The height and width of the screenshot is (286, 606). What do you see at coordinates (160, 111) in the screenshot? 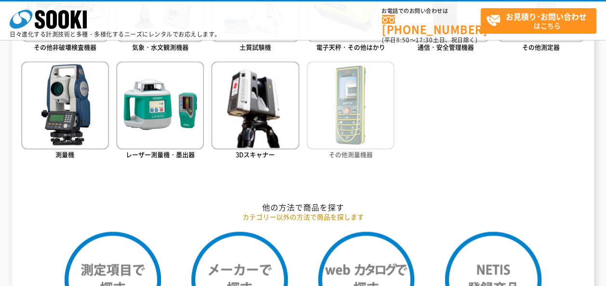
I see `a: レーザー測量機・墨出器` at bounding box center [160, 111].